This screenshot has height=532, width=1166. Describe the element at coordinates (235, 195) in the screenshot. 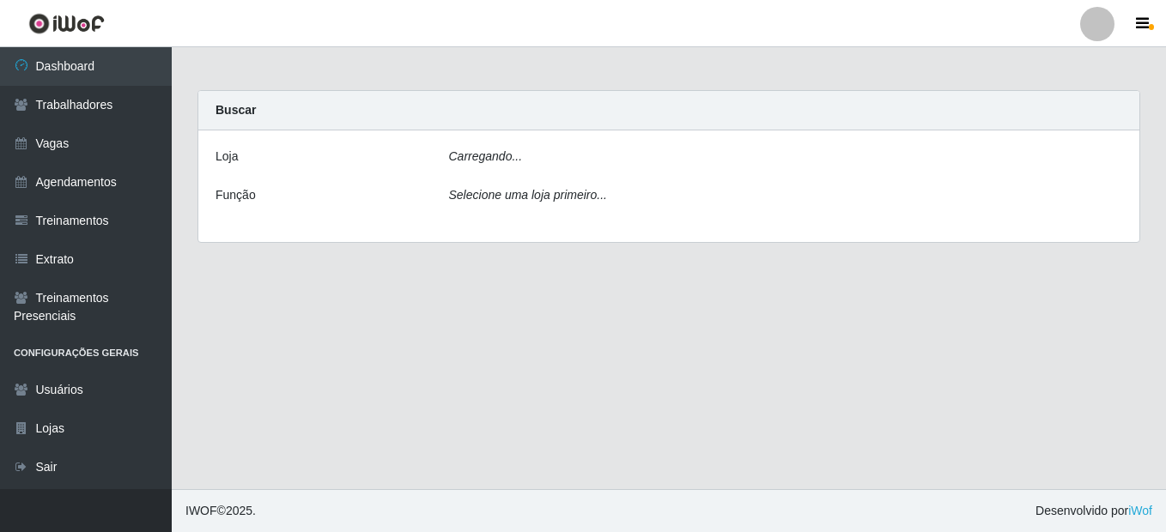

I see `label: Função` at that location.